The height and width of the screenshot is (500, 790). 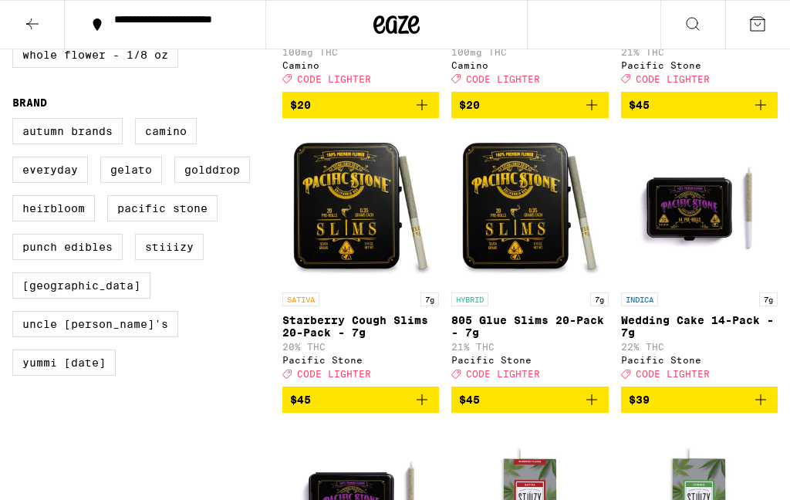 I want to click on label: Punch Edibles, so click(x=67, y=247).